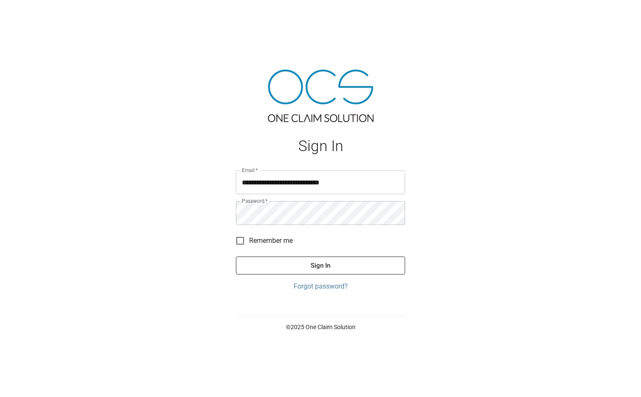 The width and height of the screenshot is (641, 397). What do you see at coordinates (271, 241) in the screenshot?
I see `span: Remember me` at bounding box center [271, 241].